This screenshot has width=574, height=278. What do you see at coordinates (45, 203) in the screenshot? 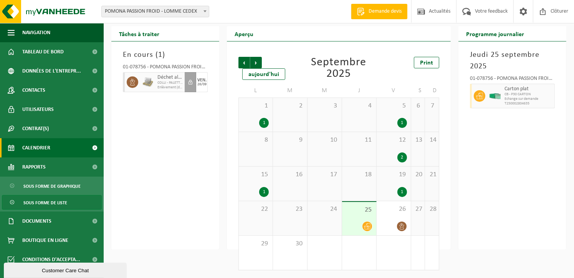
I see `span: Sous forme de liste` at bounding box center [45, 203].